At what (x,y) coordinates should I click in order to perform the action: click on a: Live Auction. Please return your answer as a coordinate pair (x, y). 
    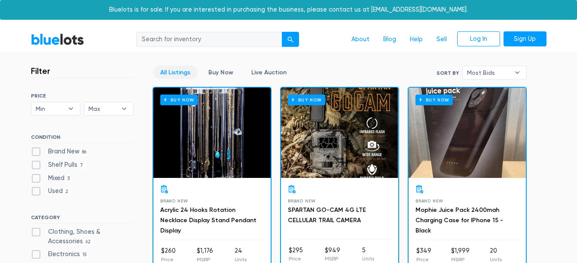
    Looking at the image, I should click on (269, 72).